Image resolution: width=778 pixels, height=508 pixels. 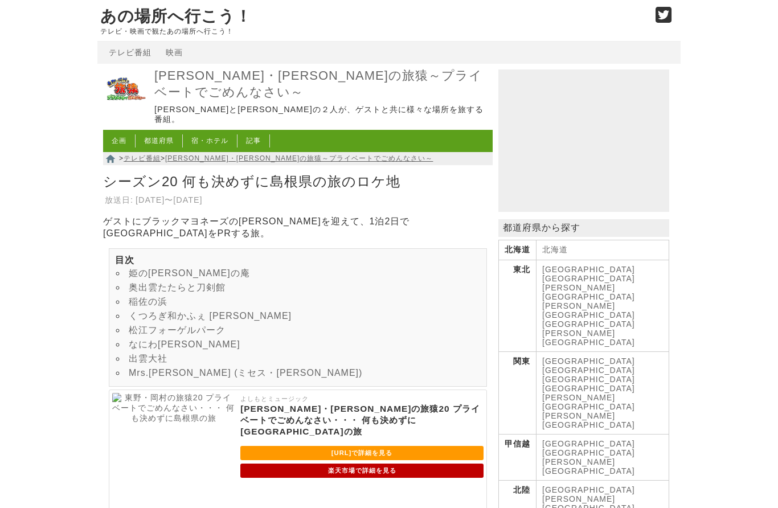 What do you see at coordinates (148, 301) in the screenshot?
I see `a: 稲佐の浜` at bounding box center [148, 301].